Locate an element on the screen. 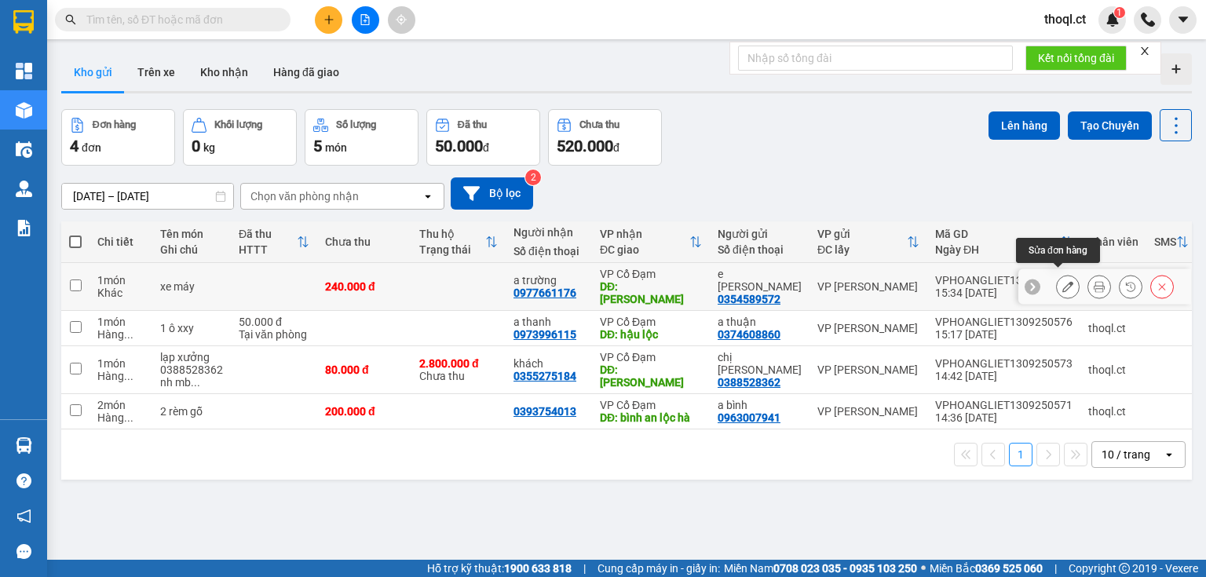 The width and height of the screenshot is (1206, 577). button: Đơn hàng4đơn is located at coordinates (118, 137).